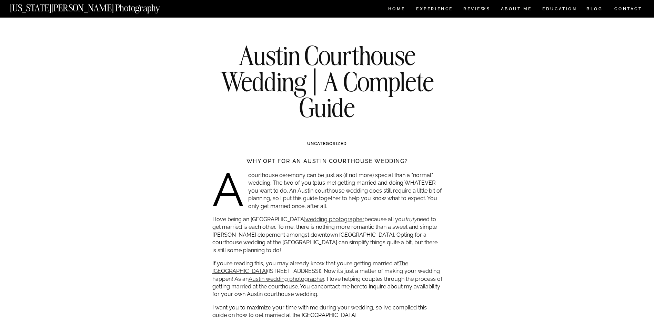 The image size is (654, 317). Describe the element at coordinates (560, 10) in the screenshot. I see `nav: EDUCATION` at that location.